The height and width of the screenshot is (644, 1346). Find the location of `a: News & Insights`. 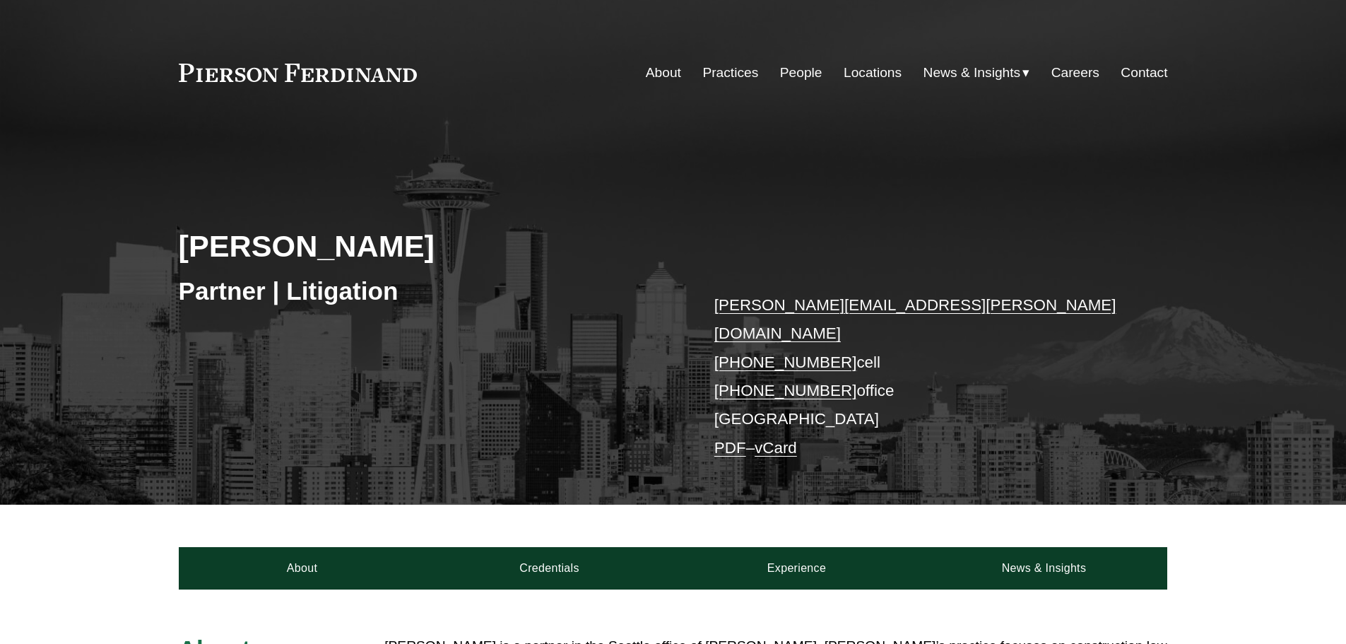

a: News & Insights is located at coordinates (1043, 568).